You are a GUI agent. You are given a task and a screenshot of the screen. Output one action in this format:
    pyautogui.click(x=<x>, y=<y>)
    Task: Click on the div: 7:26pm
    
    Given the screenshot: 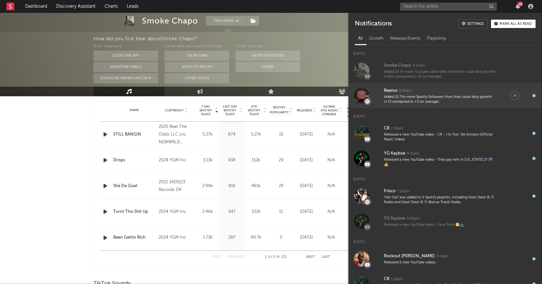 What is the action you would take?
    pyautogui.click(x=403, y=192)
    